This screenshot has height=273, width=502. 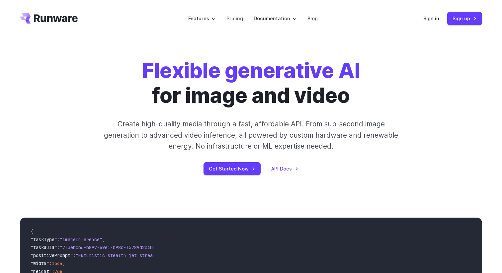 I want to click on a: Pricing, so click(x=235, y=18).